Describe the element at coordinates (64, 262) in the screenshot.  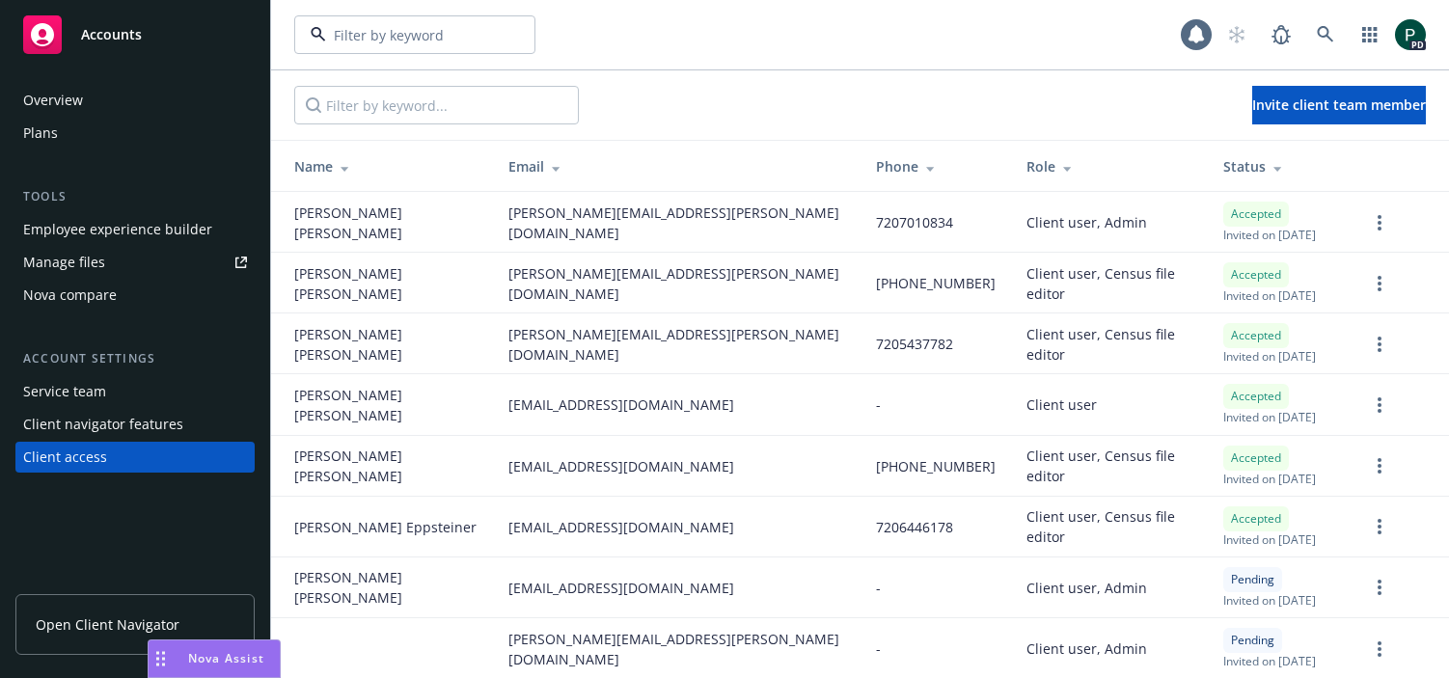
I see `div: Manage files` at that location.